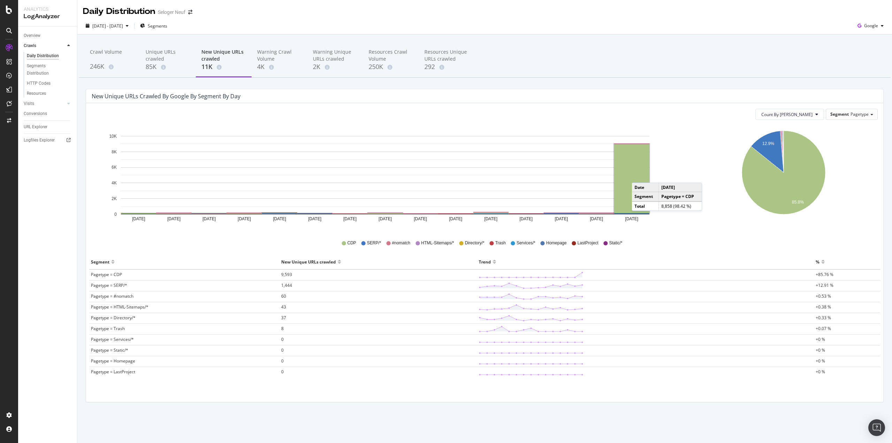 The height and width of the screenshot is (443, 892). What do you see at coordinates (112, 339) in the screenshot?
I see `span: Pagetype = Services/*` at bounding box center [112, 339].